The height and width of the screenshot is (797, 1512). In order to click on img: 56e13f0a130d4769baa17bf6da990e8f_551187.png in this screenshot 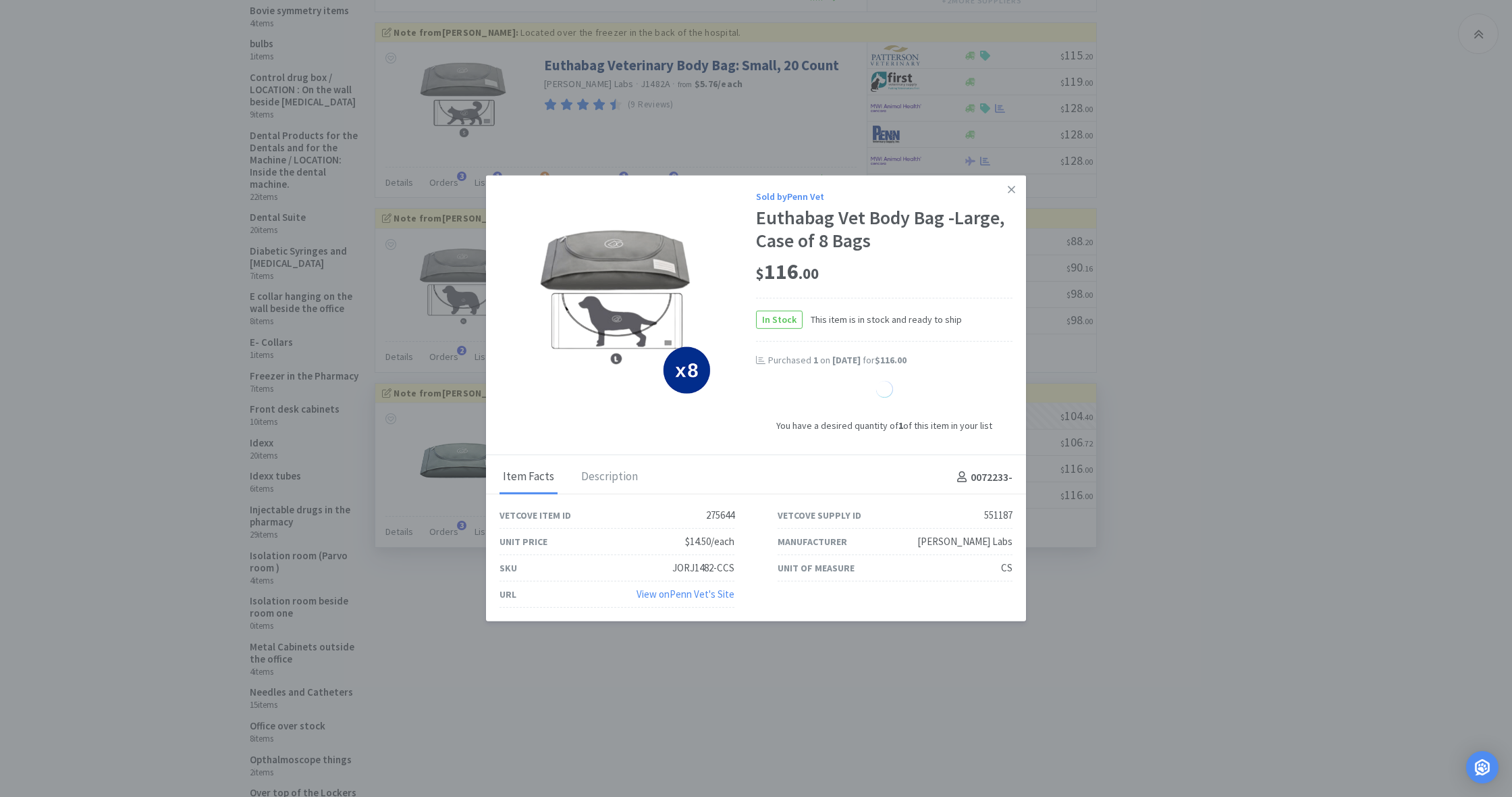, I will do `click(627, 310)`.